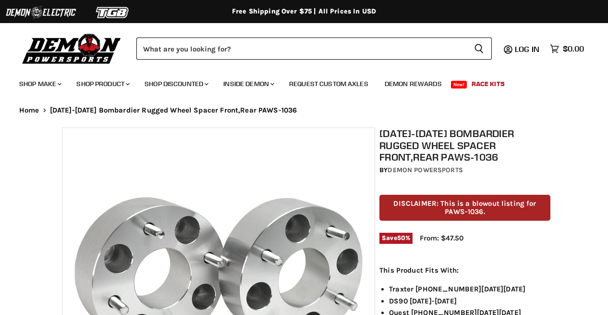 The width and height of the screenshot is (608, 315). Describe the element at coordinates (425, 170) in the screenshot. I see `a: Demon Powersports` at that location.